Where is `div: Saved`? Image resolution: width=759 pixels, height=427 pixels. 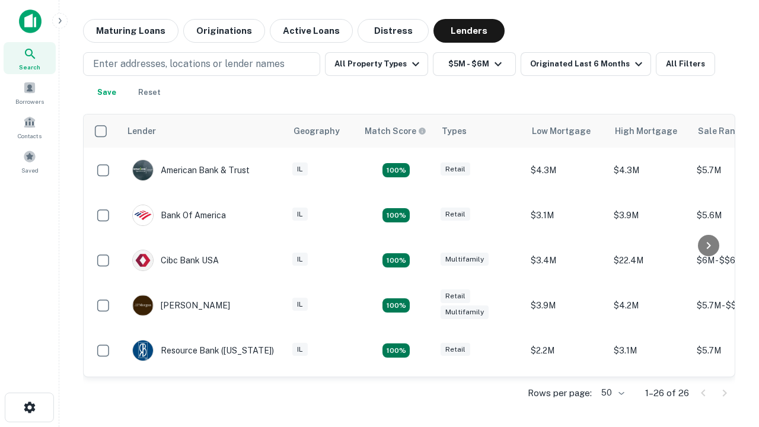
div: Saved is located at coordinates (30, 161).